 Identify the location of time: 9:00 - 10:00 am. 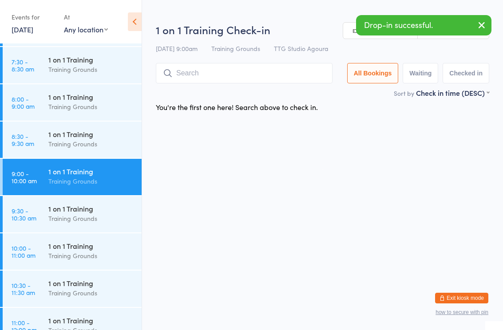
(24, 177).